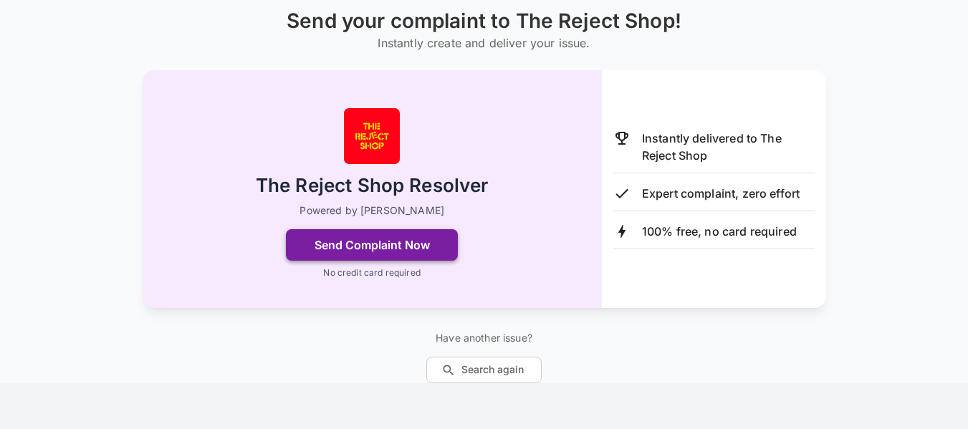 This screenshot has width=968, height=429. What do you see at coordinates (372, 186) in the screenshot?
I see `h2: The Reject Shop Resolver` at bounding box center [372, 186].